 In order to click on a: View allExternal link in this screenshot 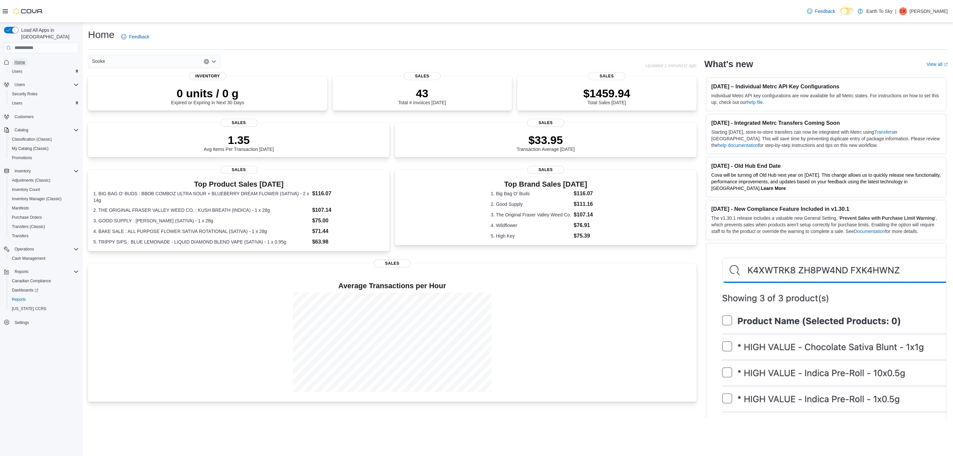, I will do `click(937, 64)`.